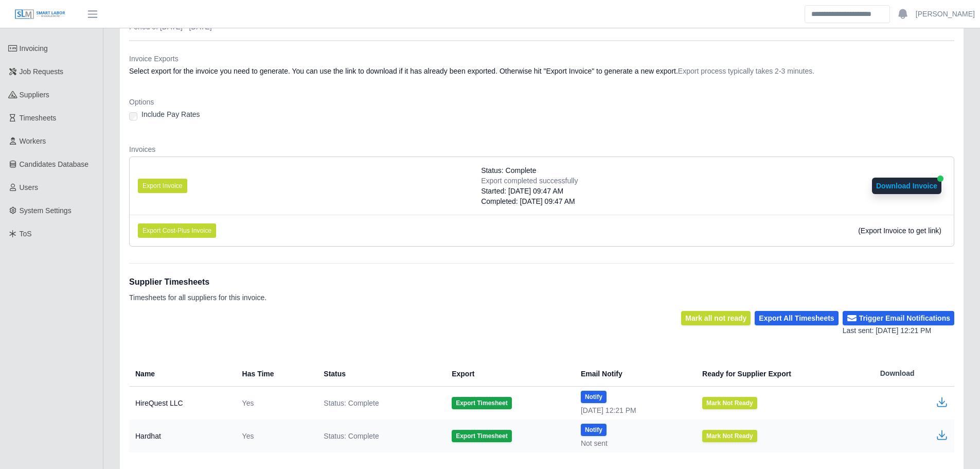 The height and width of the screenshot is (469, 980). What do you see at coordinates (33, 141) in the screenshot?
I see `span: Workers` at bounding box center [33, 141].